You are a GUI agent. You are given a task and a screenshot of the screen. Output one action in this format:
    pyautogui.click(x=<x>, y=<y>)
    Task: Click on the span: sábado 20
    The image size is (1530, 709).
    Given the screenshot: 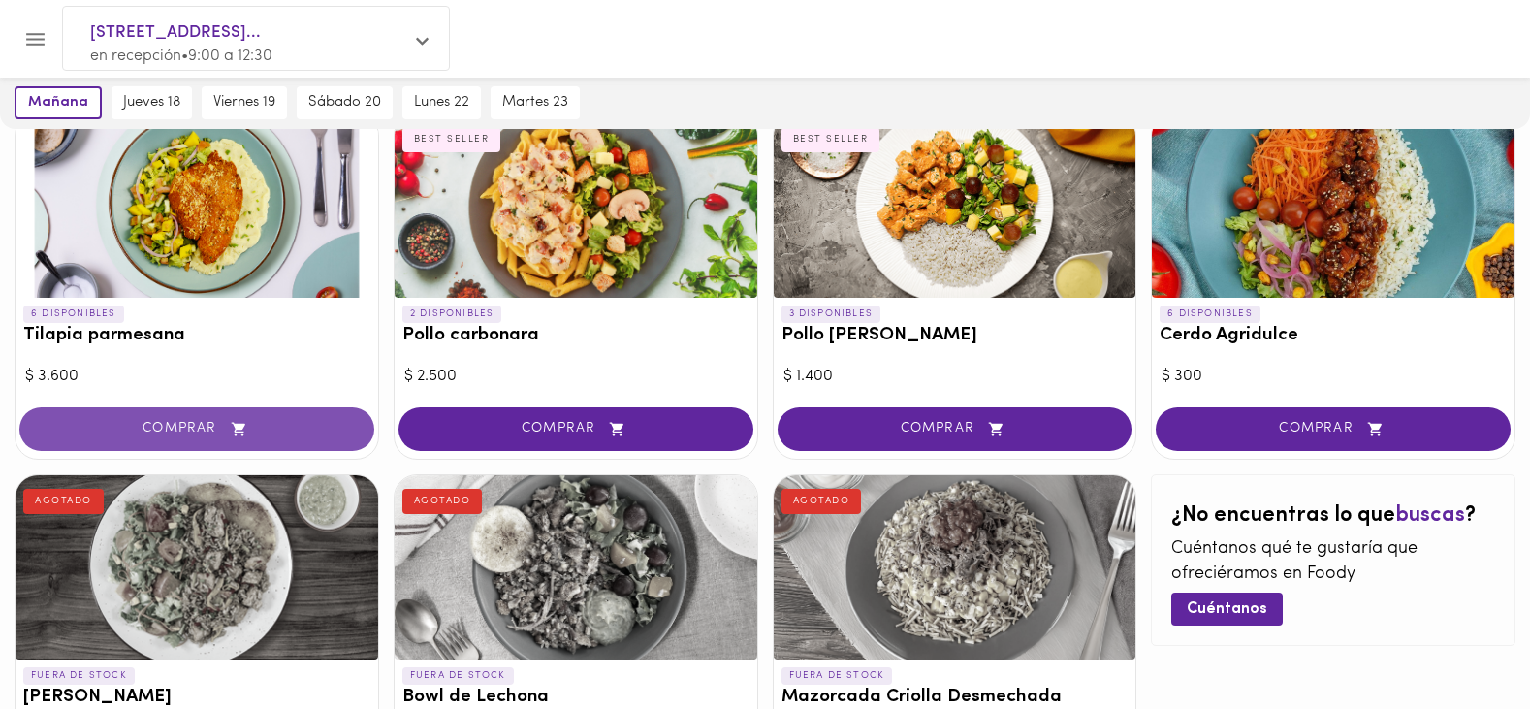 What is the action you would take?
    pyautogui.click(x=344, y=103)
    